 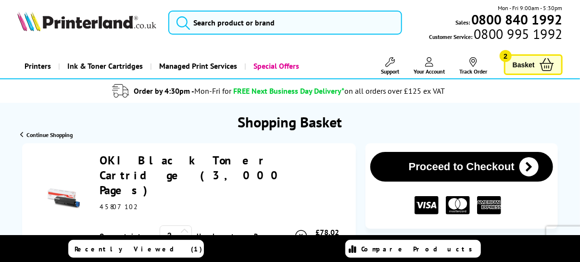 What do you see at coordinates (533, 64) in the screenshot?
I see `a: Basket 2` at bounding box center [533, 64].